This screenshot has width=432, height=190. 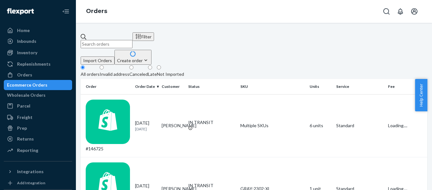 I want to click on div: Ecommerce Orders, so click(x=27, y=85).